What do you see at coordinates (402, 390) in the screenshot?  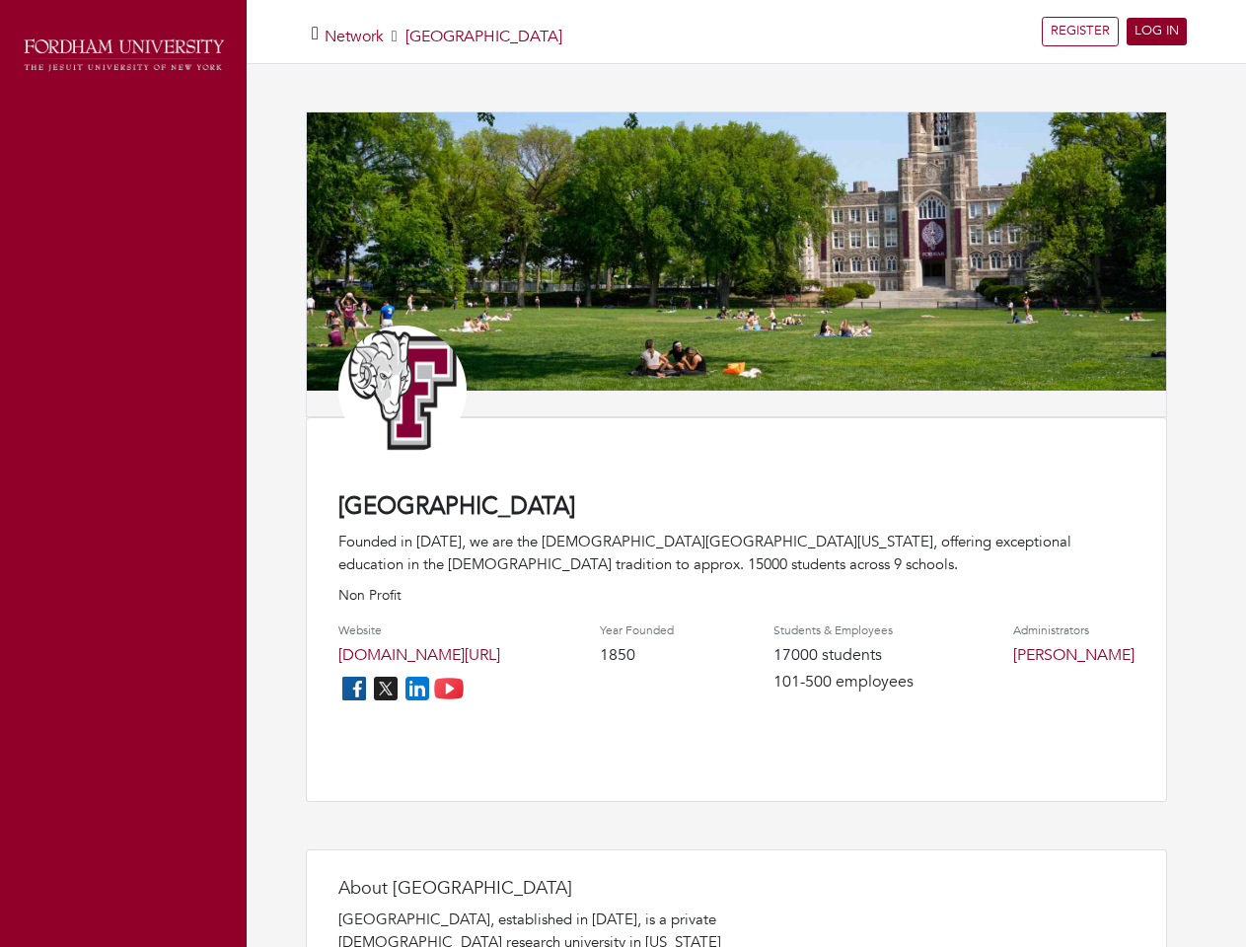 I see `img: Athletic_Logo_Primary_Letter_Mark_1.jpg` at bounding box center [402, 390].